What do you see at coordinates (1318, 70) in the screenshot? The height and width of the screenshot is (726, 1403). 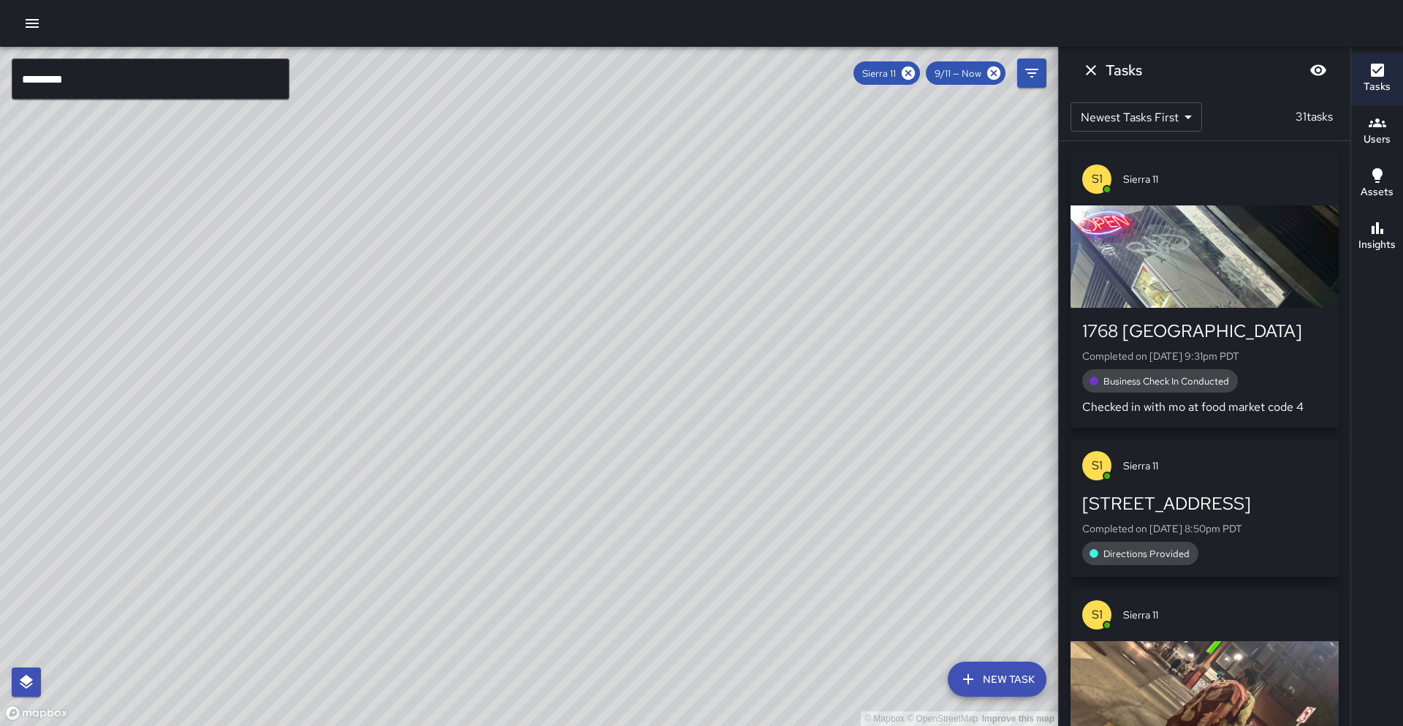 I see `button: Blur` at bounding box center [1318, 70].